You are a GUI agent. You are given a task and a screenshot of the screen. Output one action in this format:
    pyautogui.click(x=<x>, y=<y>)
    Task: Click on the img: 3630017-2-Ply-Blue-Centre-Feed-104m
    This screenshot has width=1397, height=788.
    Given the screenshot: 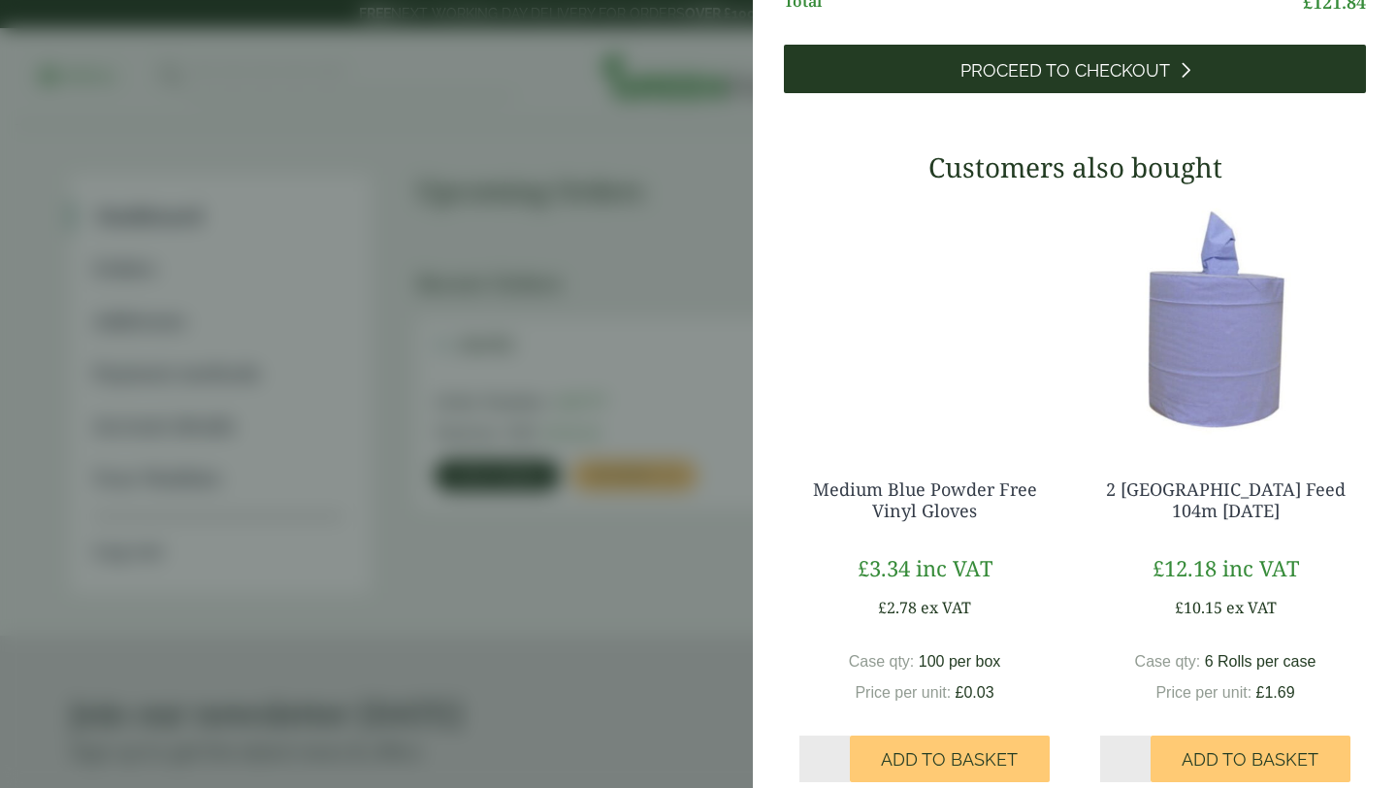 What is the action you would take?
    pyautogui.click(x=1225, y=319)
    